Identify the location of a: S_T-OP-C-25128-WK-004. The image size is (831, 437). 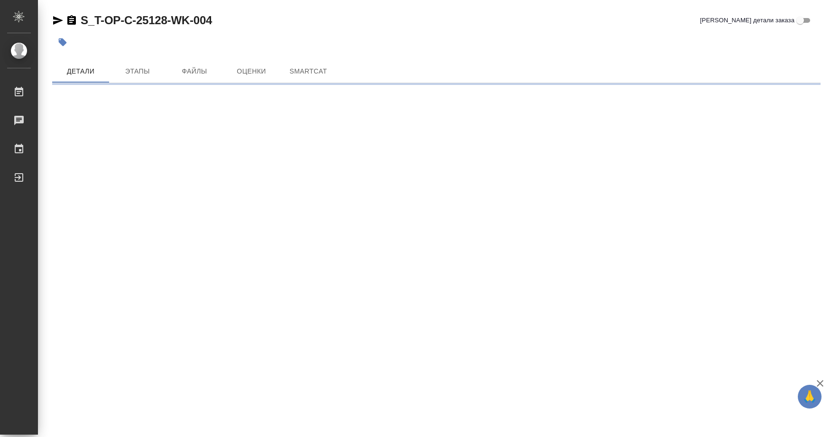
(146, 20).